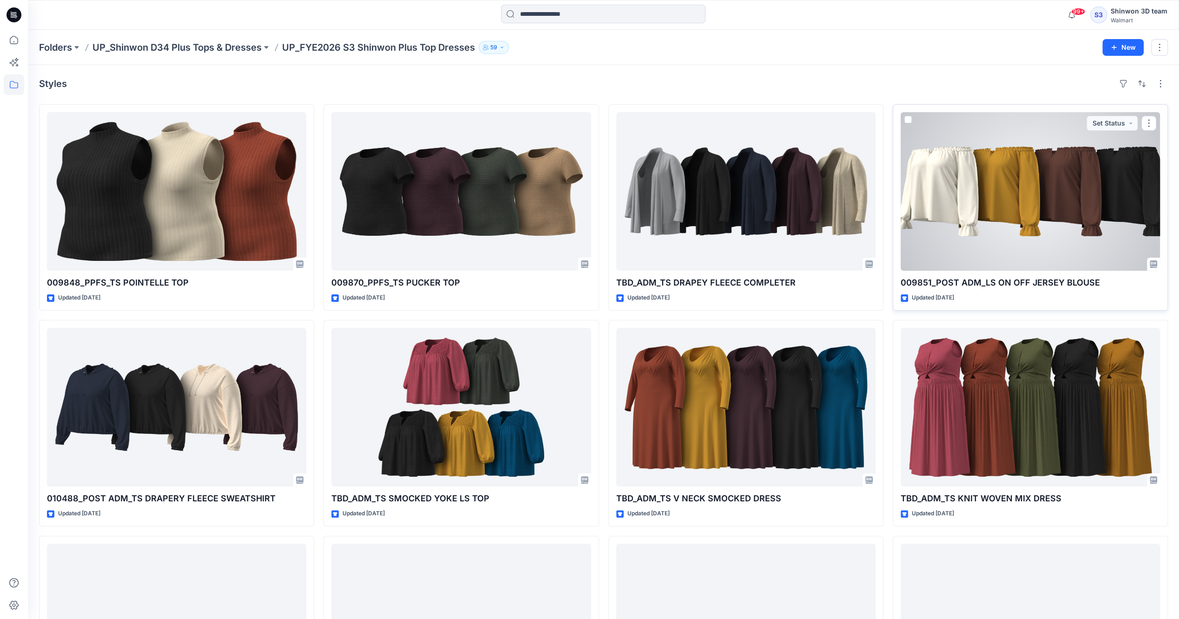  I want to click on a: 009848_PPFS_TS POINTELLE TOP, so click(177, 191).